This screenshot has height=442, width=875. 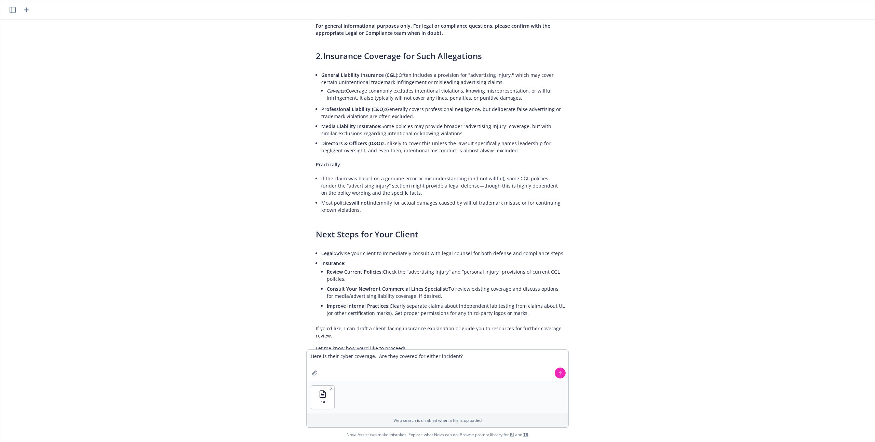 I want to click on span: Improve Internal Practices:, so click(x=358, y=306).